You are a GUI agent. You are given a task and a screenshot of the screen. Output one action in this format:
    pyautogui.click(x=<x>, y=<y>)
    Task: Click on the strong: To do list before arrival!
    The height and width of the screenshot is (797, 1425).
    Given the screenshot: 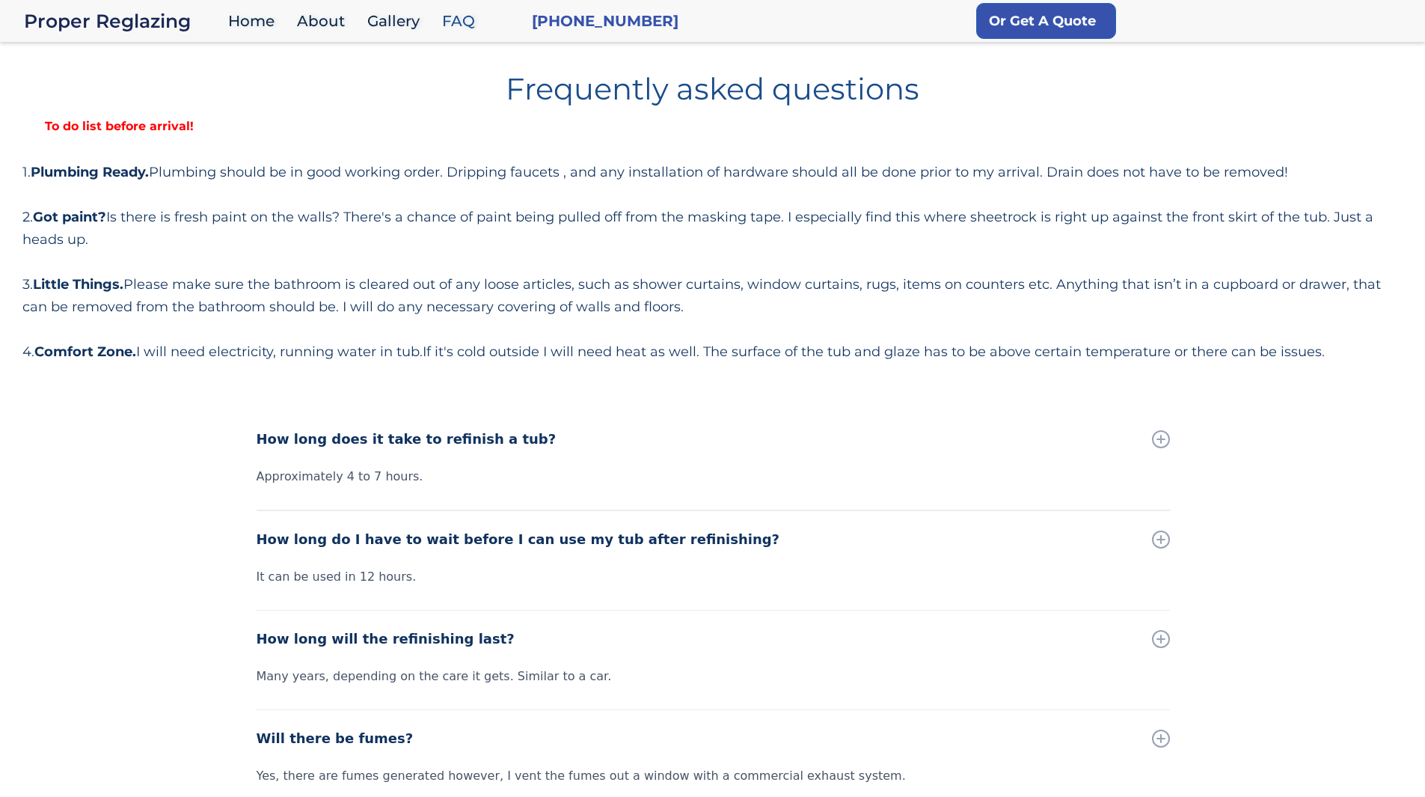 What is the action you would take?
    pyautogui.click(x=119, y=126)
    